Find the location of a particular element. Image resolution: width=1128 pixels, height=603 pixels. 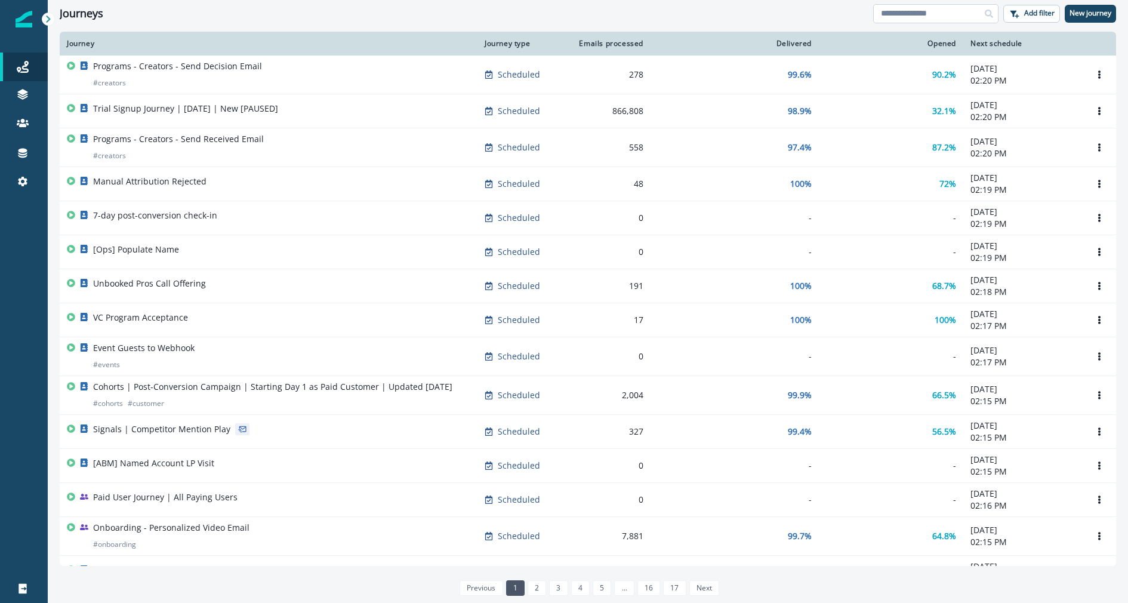

p: 87.2% is located at coordinates (944, 147).